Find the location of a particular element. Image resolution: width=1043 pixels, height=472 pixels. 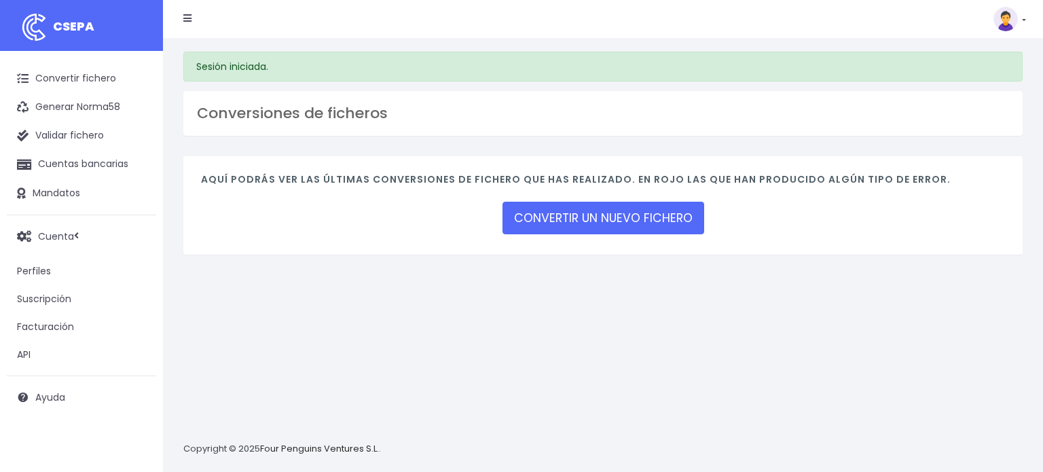

a: Cuenta is located at coordinates (81, 236).